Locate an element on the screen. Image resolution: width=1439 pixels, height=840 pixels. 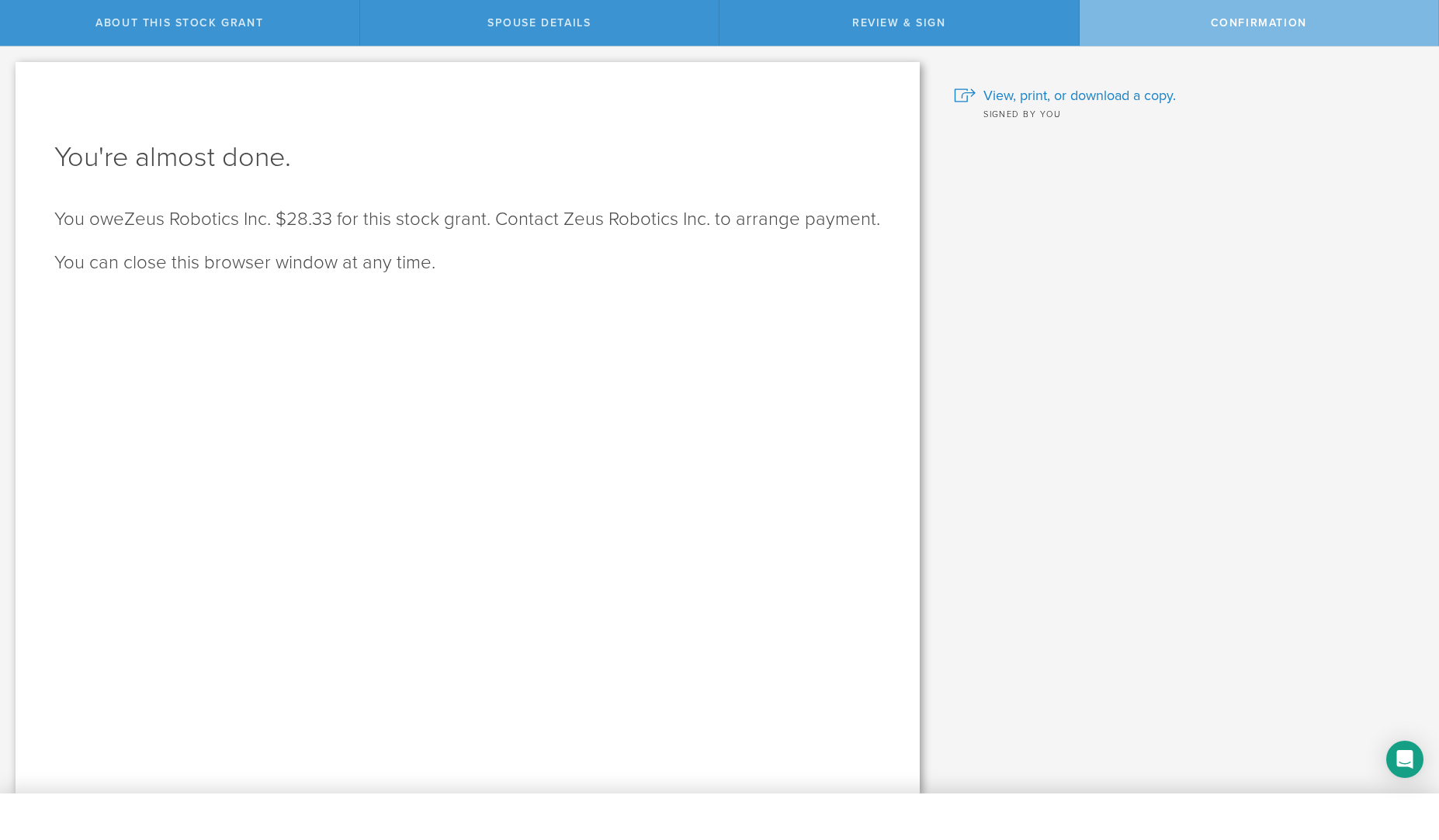
span: Spouse Details is located at coordinates (539, 23).